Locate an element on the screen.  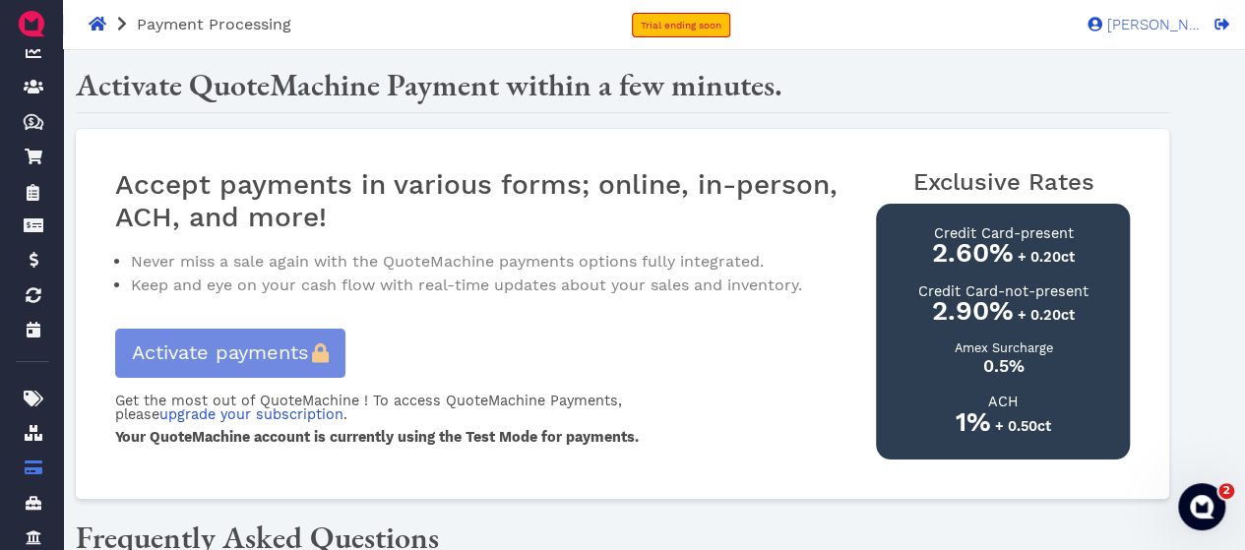
p: Keep and eye on your cash flow with real-time updates about your sales and inventory. is located at coordinates (504, 285).